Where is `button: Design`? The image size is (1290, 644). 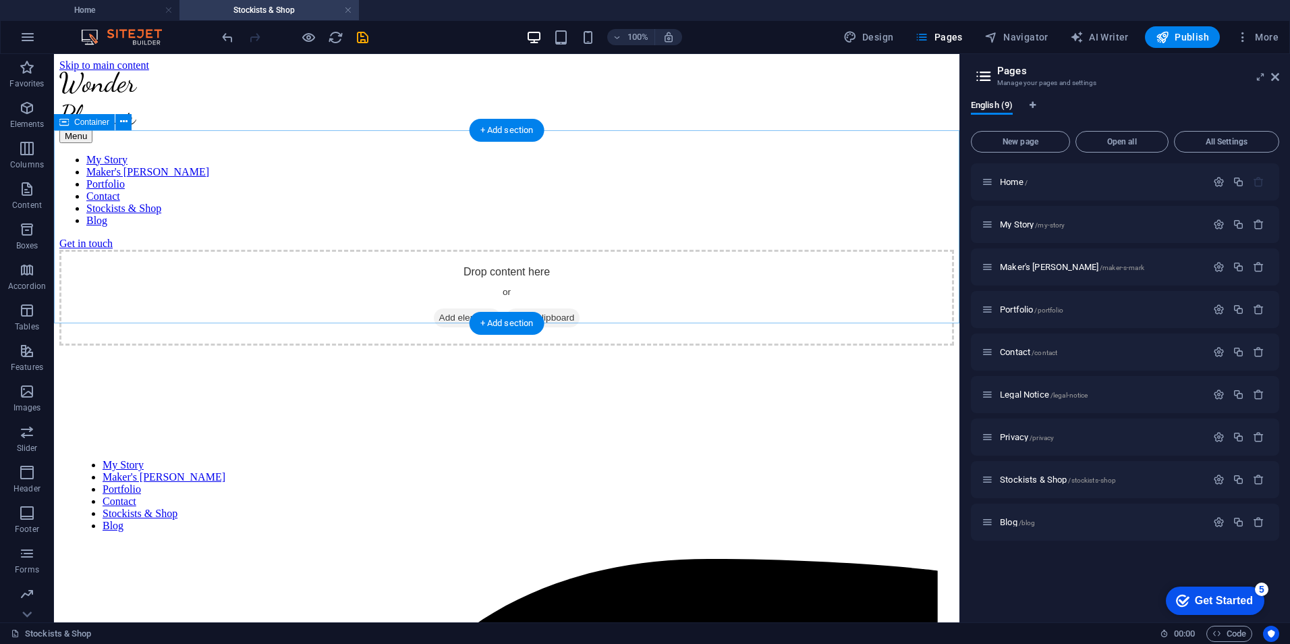 button: Design is located at coordinates (869, 37).